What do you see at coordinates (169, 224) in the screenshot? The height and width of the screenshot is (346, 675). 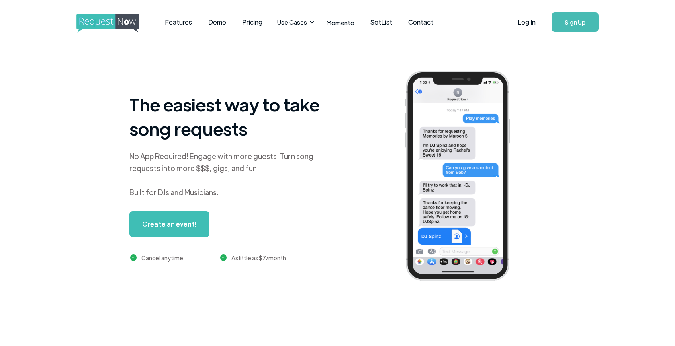 I see `a: Create an event!` at bounding box center [169, 224].